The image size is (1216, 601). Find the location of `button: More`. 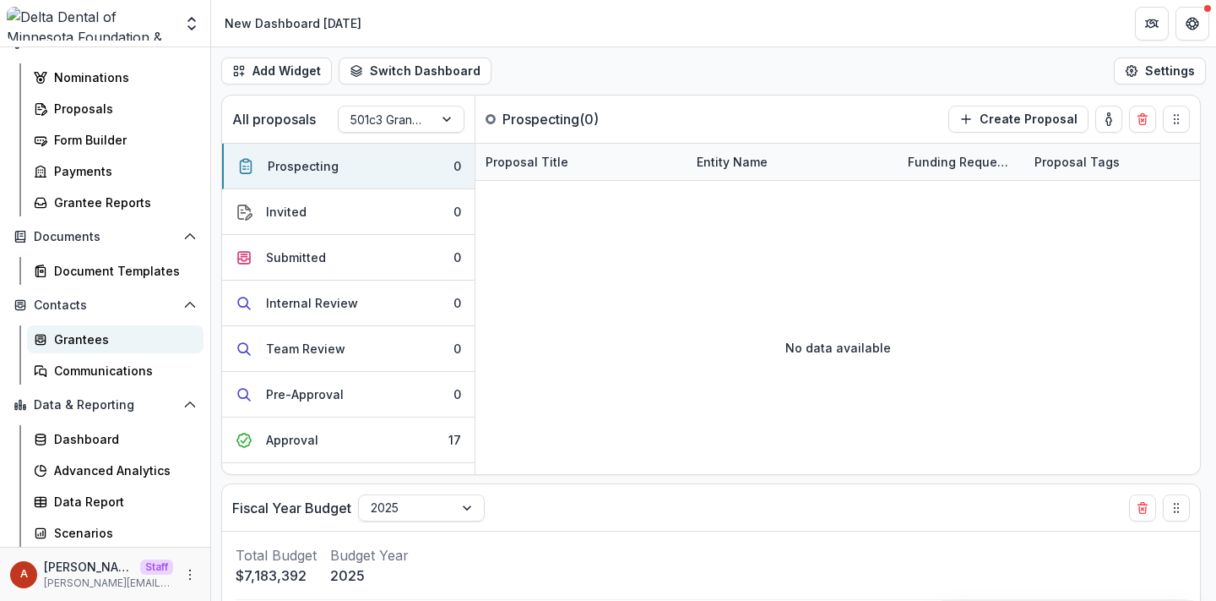

button: More is located at coordinates (190, 574).